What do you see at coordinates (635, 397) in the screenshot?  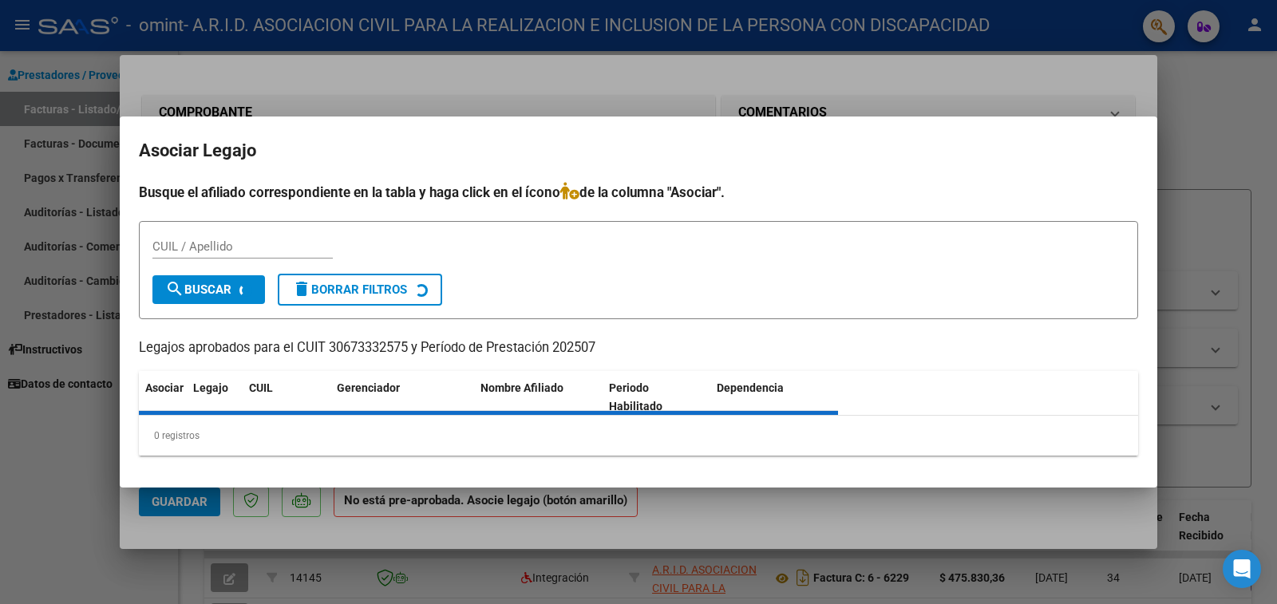 I see `span: Periodo Habilitado` at bounding box center [635, 397].